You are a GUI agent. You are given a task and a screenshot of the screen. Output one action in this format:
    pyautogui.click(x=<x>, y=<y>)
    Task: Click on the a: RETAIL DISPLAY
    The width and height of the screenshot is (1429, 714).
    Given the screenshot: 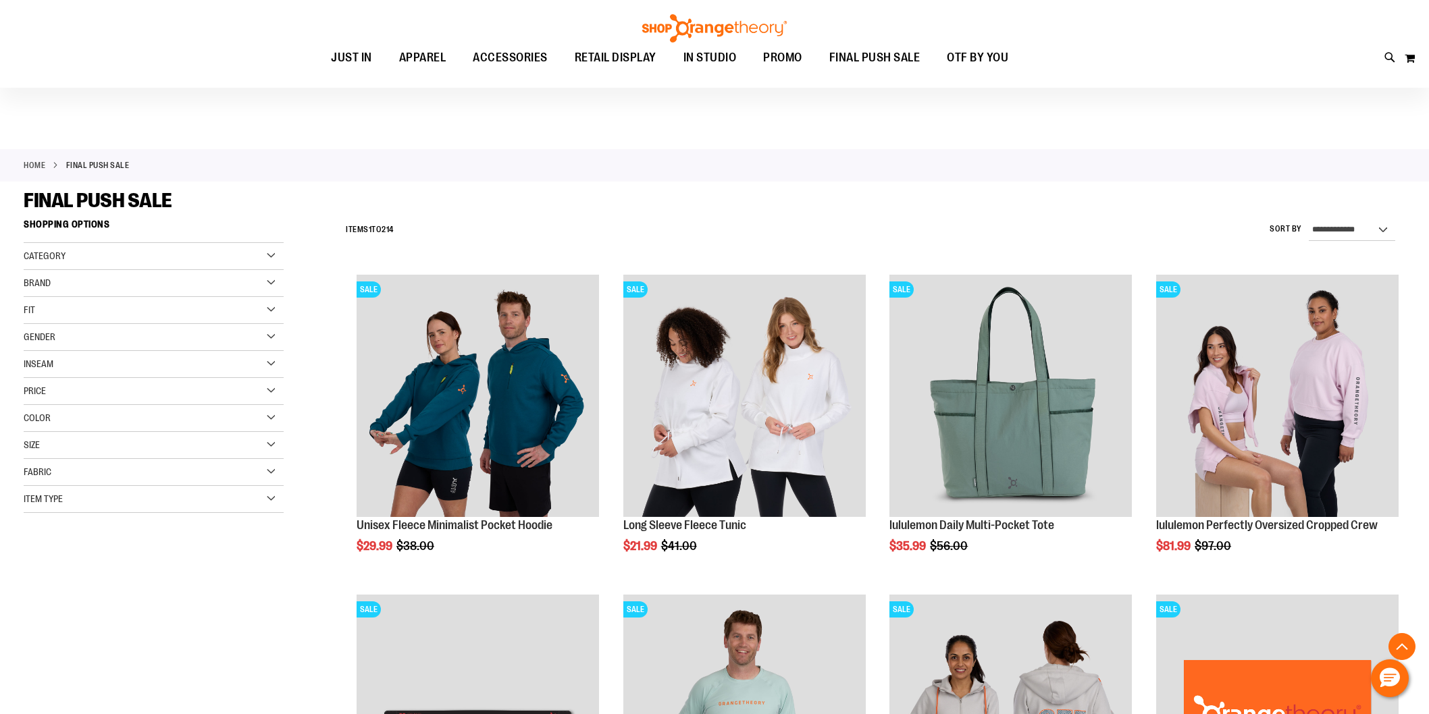 What is the action you would take?
    pyautogui.click(x=615, y=58)
    